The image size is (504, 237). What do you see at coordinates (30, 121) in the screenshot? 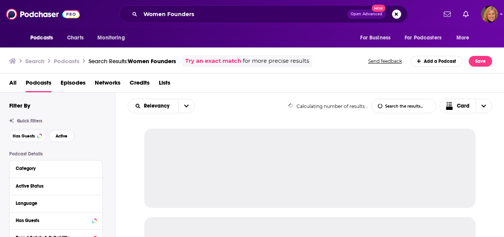
I see `span: Quick Filters` at bounding box center [30, 121].